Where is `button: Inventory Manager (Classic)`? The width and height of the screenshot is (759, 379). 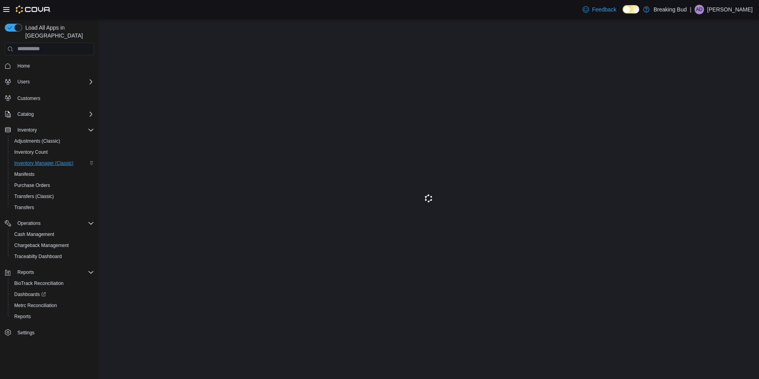 button: Inventory Manager (Classic) is located at coordinates (53, 163).